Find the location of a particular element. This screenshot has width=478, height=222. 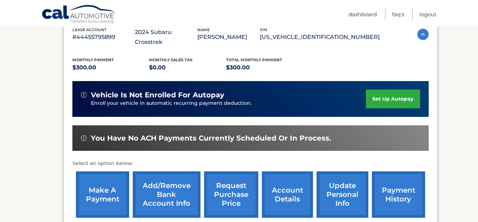

p: #44455795899 is located at coordinates (104, 37).